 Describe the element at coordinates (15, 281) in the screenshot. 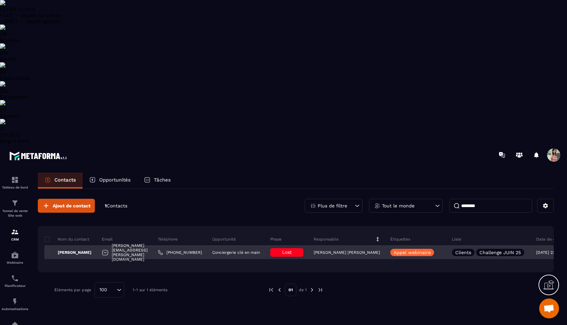

I see `a: schedulerschedulerPlanificateur` at that location.